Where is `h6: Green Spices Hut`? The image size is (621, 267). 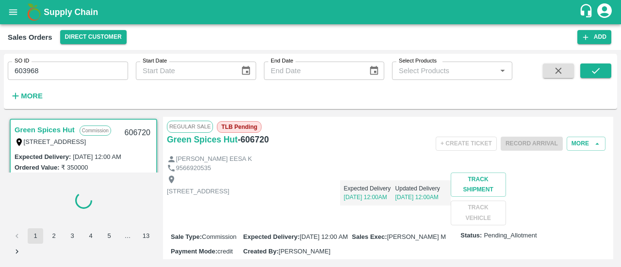 h6: Green Spices Hut is located at coordinates (202, 140).